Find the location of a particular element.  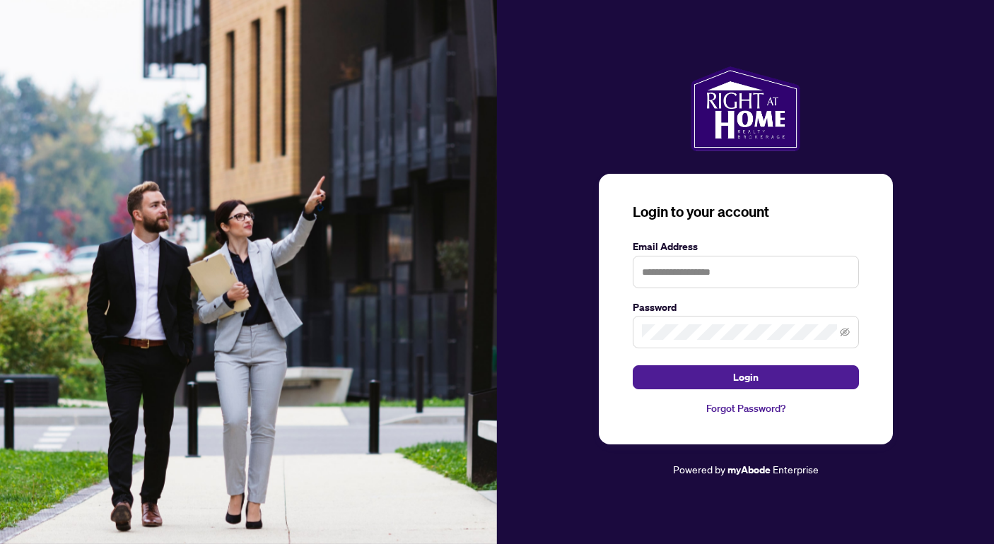

label: Email Address is located at coordinates (746, 247).